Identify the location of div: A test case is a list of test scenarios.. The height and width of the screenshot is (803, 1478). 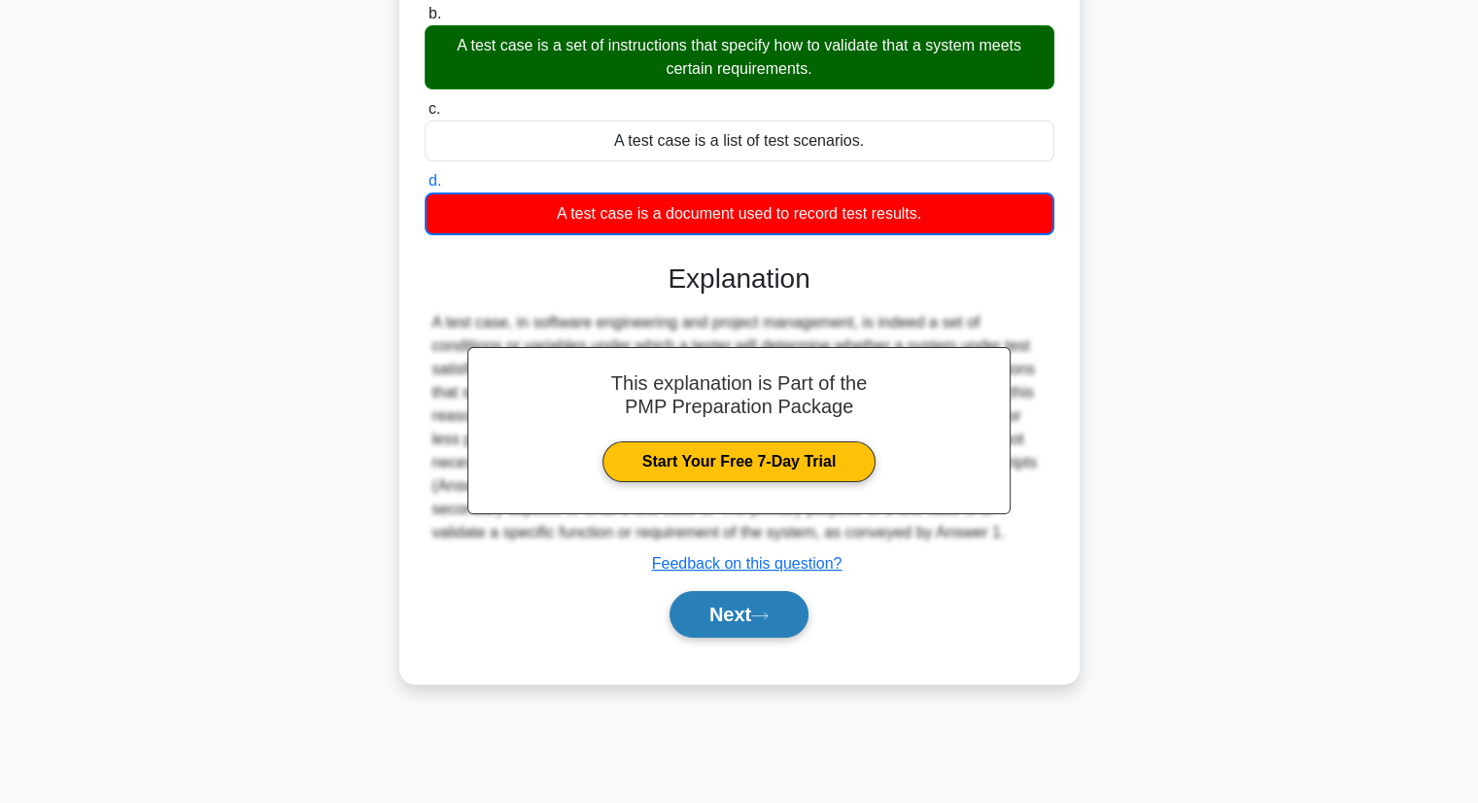
(739, 141).